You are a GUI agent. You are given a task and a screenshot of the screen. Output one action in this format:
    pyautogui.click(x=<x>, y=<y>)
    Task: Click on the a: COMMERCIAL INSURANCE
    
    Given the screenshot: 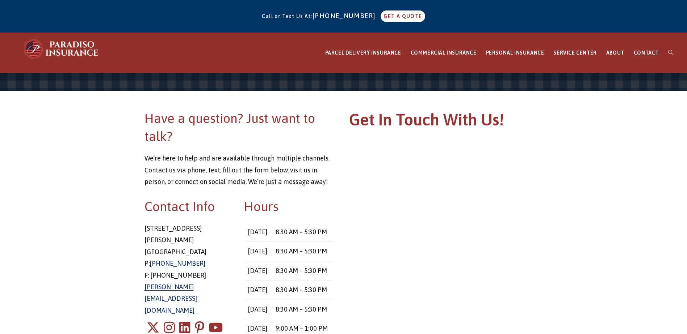 What is the action you would take?
    pyautogui.click(x=443, y=53)
    